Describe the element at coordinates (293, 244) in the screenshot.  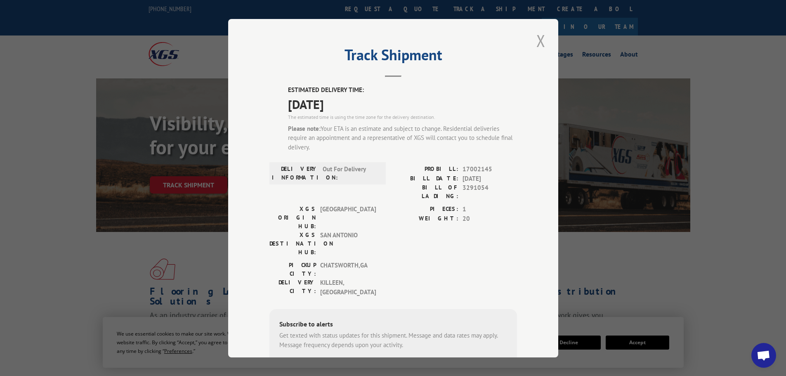
I see `label: XGS DESTINATION HUB:` at that location.